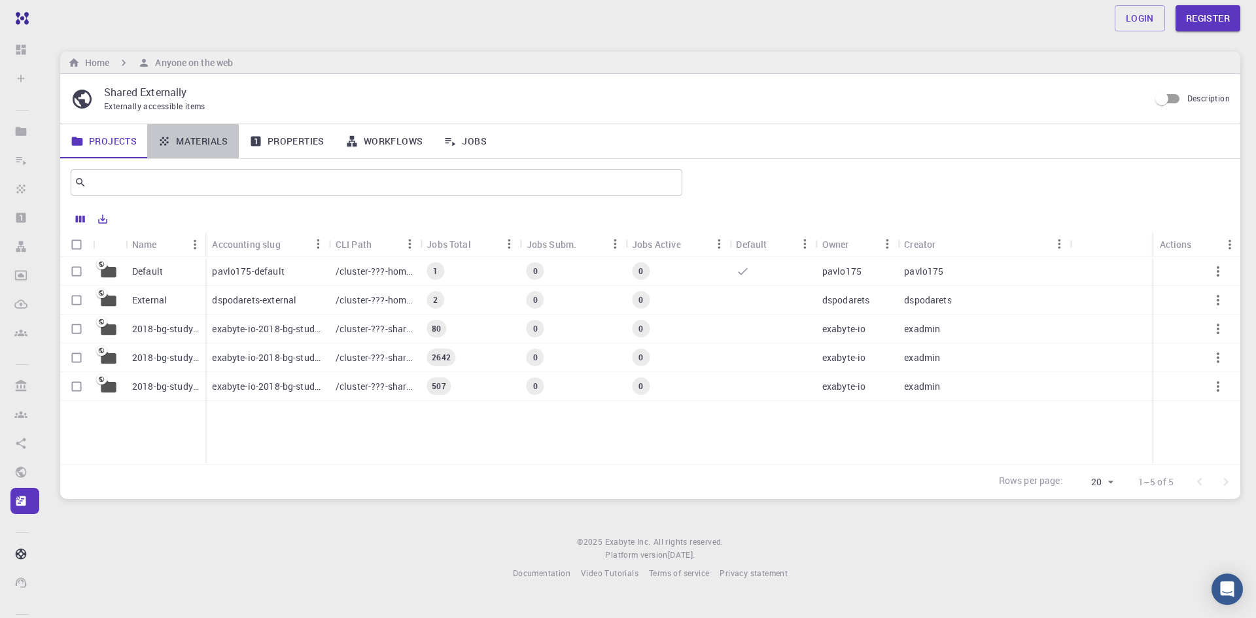 This screenshot has height=618, width=1256. What do you see at coordinates (542, 573) in the screenshot?
I see `span: Documentation` at bounding box center [542, 573].